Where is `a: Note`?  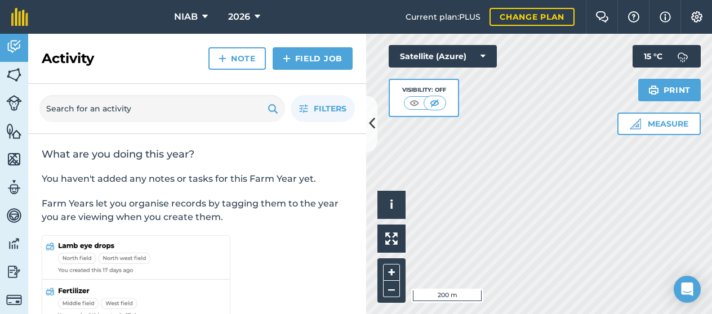 a: Note is located at coordinates (237, 59).